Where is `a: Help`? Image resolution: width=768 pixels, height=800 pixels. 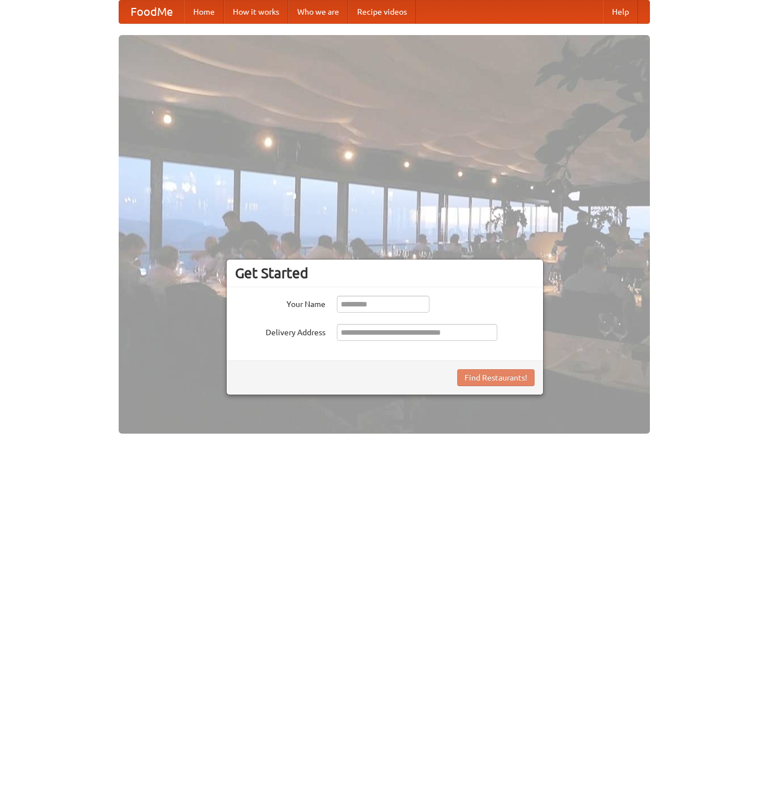
a: Help is located at coordinates (621, 12).